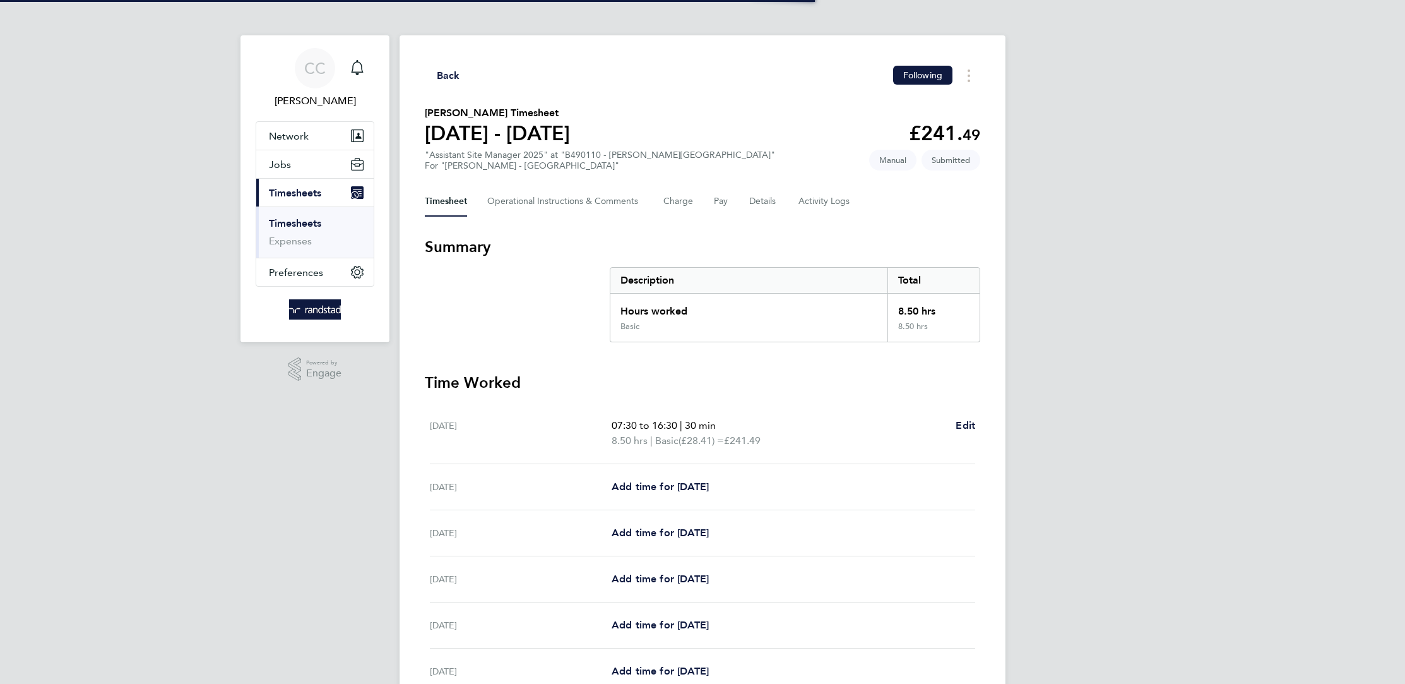  I want to click on button: Timesheets Menu, so click(969, 75).